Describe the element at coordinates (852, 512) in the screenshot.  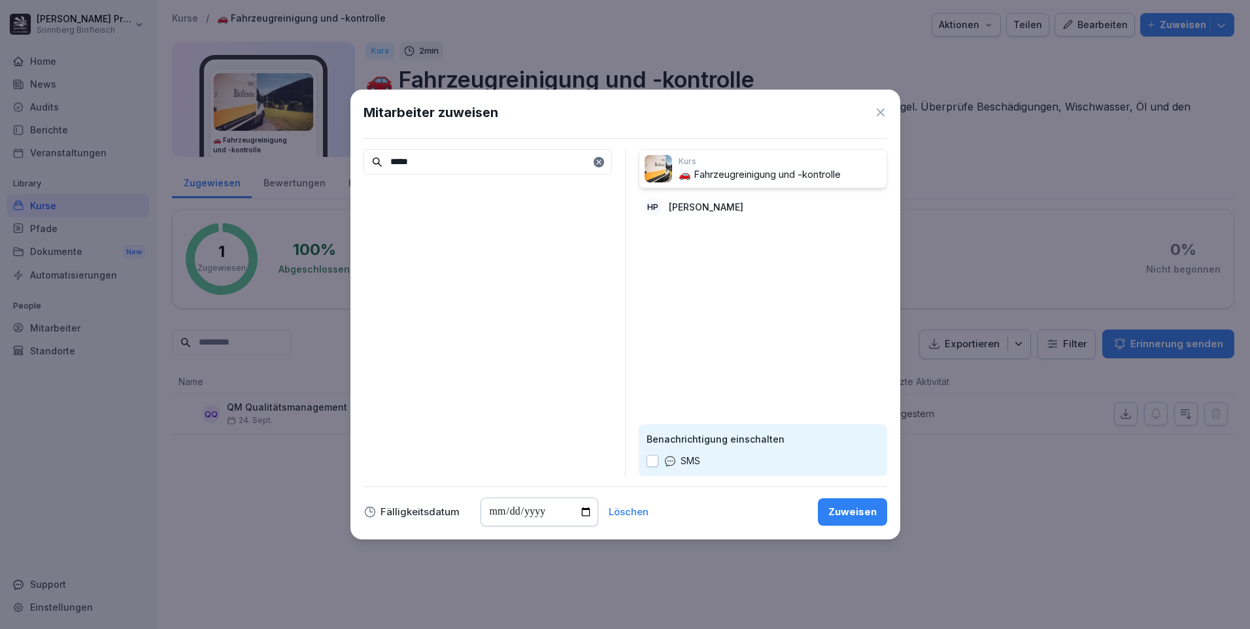
I see `div: Zuweisen` at that location.